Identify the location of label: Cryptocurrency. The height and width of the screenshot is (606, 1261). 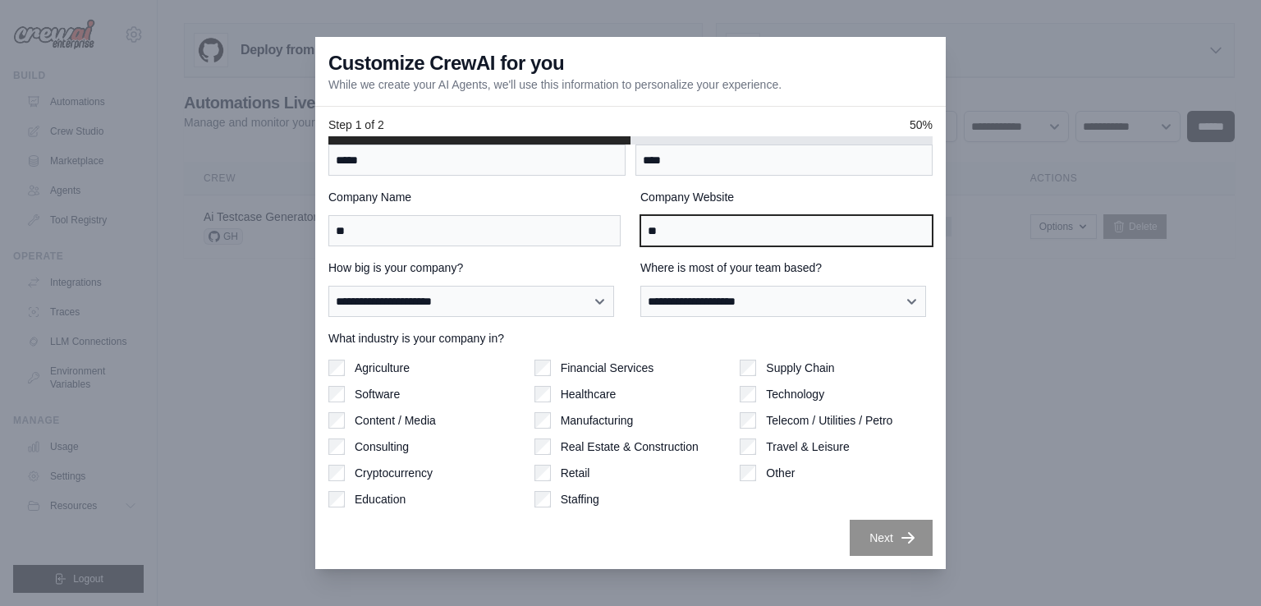
(393, 473).